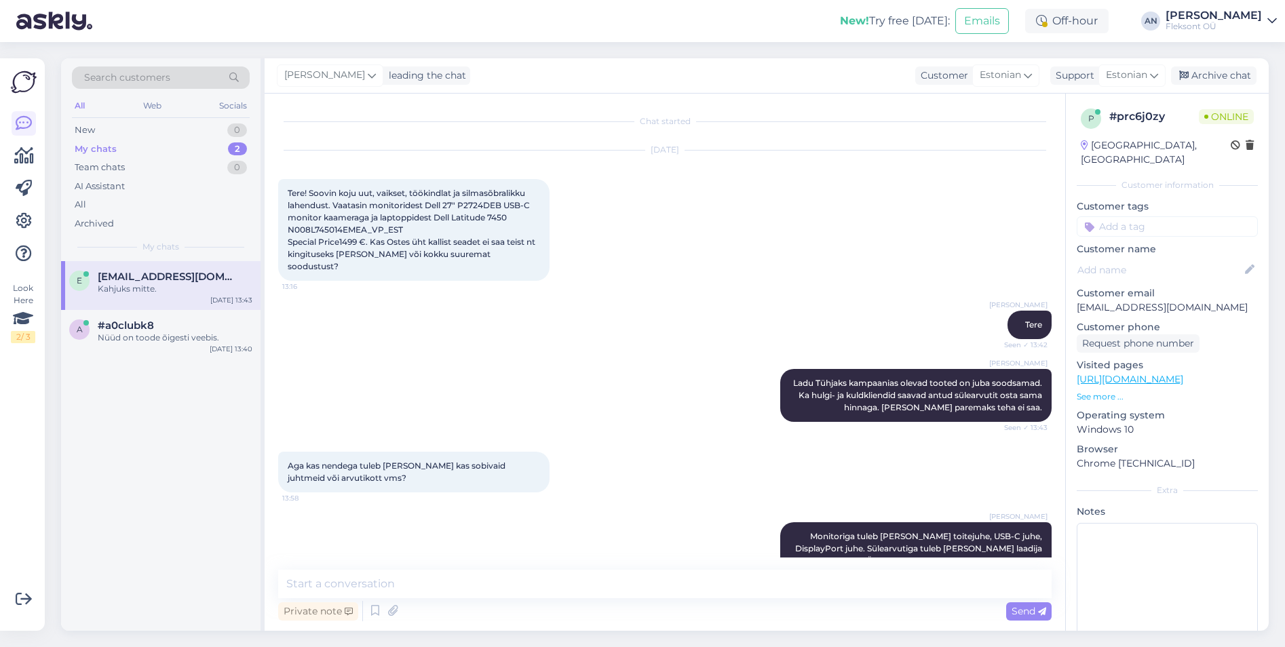 This screenshot has width=1285, height=647. I want to click on span: Seen ✓ 13:42, so click(1022, 345).